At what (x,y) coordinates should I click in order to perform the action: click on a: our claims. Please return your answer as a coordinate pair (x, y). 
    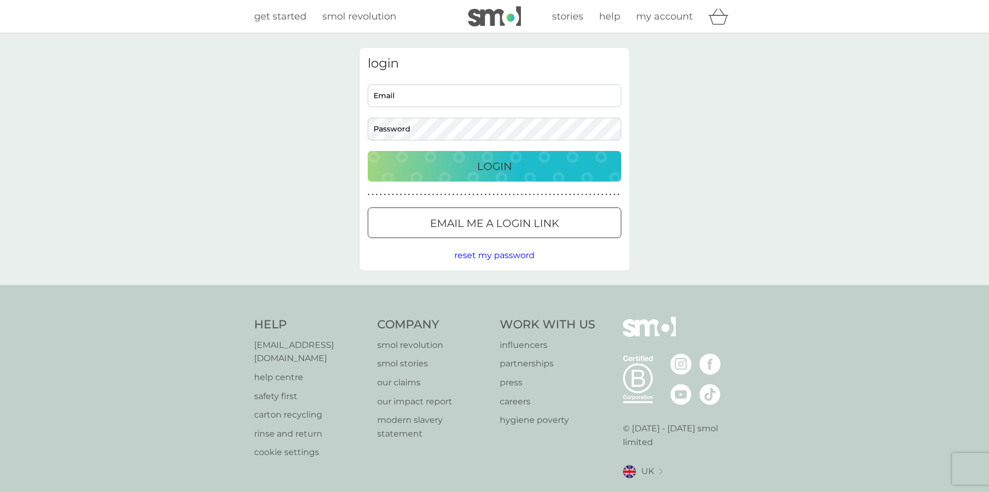
    Looking at the image, I should click on (433, 383).